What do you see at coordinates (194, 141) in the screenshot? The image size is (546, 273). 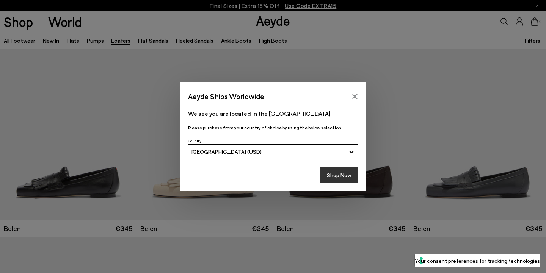 I see `span: Country` at bounding box center [194, 141].